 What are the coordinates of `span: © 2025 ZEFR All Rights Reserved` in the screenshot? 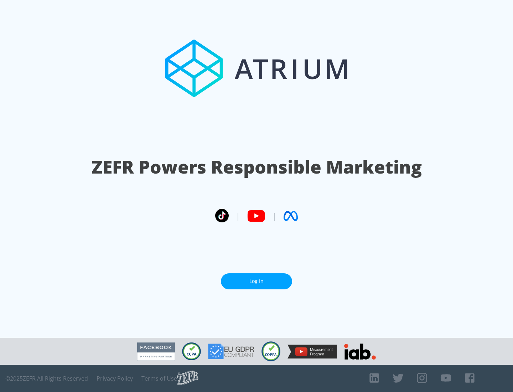 It's located at (47, 378).